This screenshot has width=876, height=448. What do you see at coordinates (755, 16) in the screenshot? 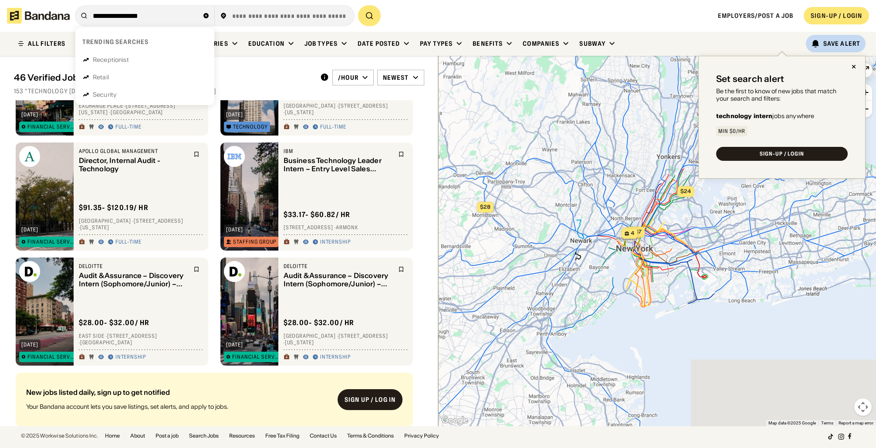
I see `a: Employers/Post a job` at bounding box center [755, 16].